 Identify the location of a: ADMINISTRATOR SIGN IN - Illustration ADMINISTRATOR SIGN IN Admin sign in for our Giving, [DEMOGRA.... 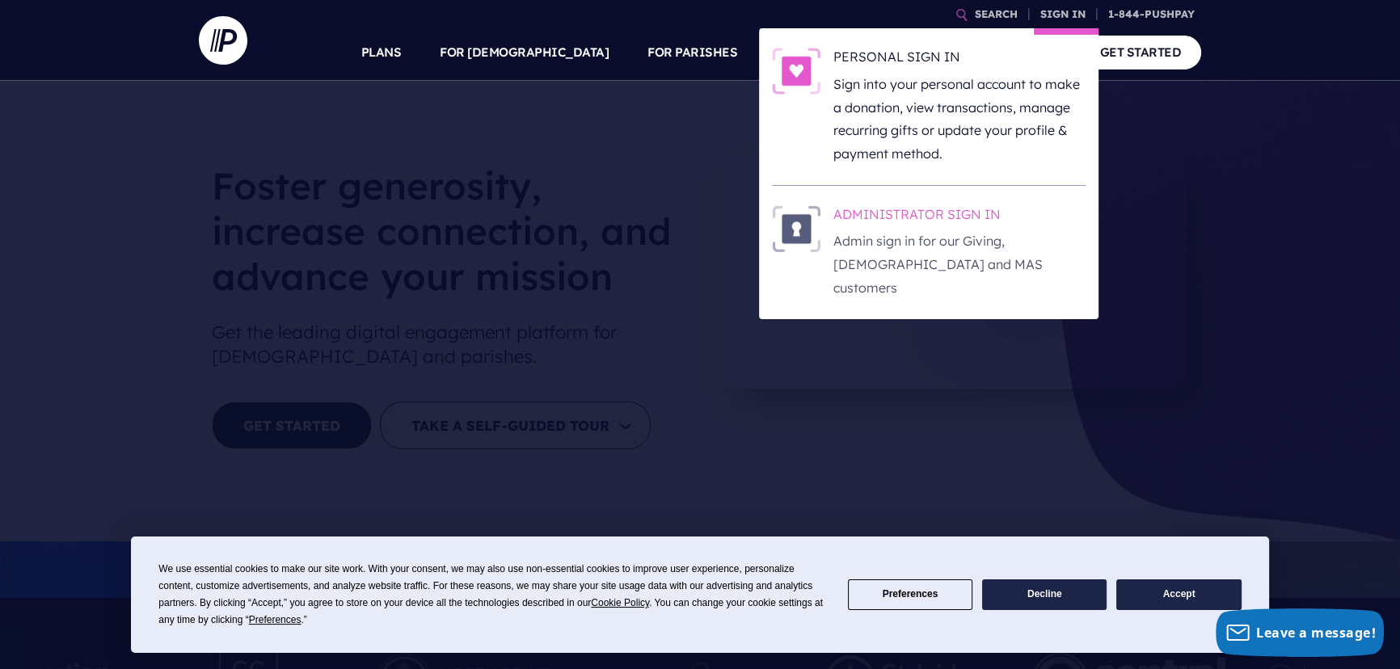
(929, 252).